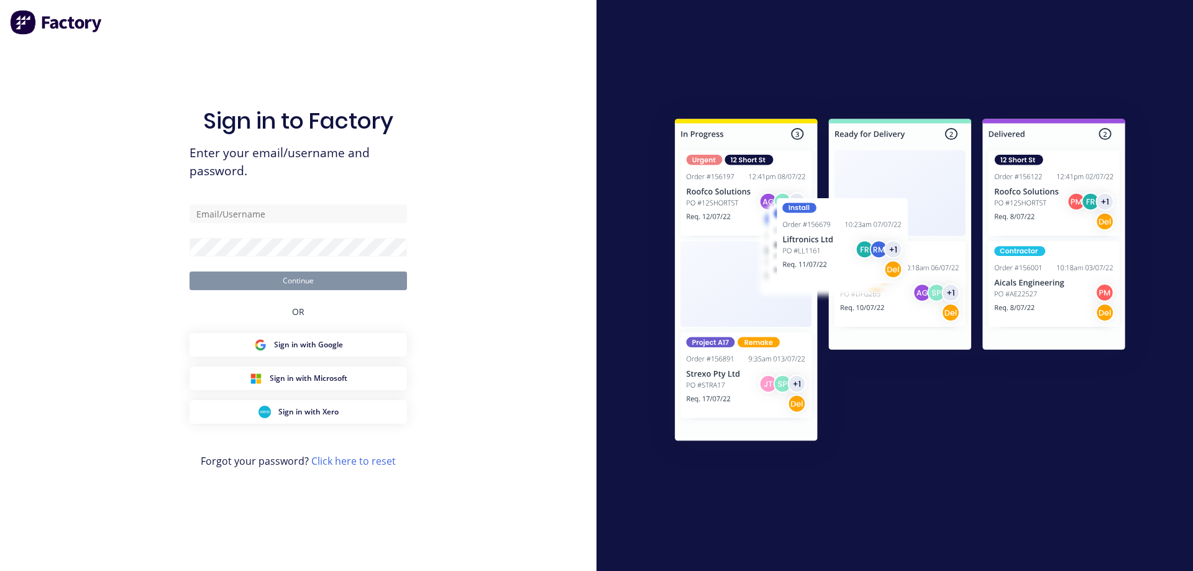 Image resolution: width=1193 pixels, height=571 pixels. Describe the element at coordinates (260, 345) in the screenshot. I see `img: Google Sign in` at that location.